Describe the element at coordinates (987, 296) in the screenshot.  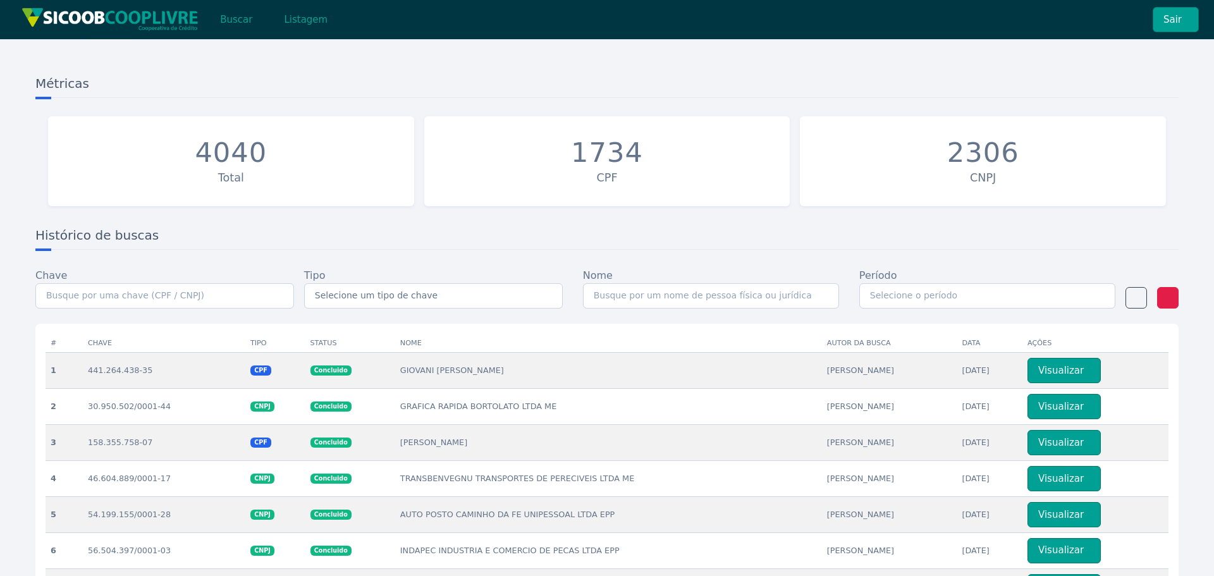
I see `input: Selecione o período` at that location.